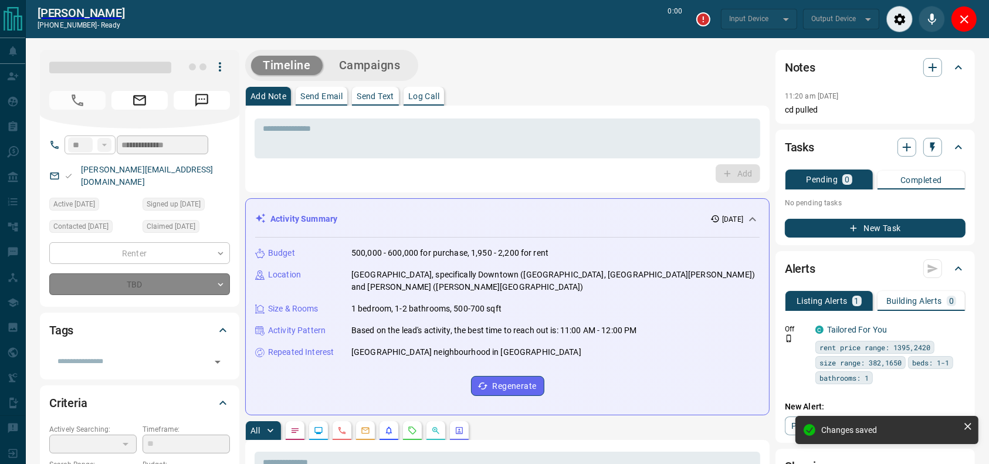 The height and width of the screenshot is (464, 989). I want to click on button: Open, so click(218, 362).